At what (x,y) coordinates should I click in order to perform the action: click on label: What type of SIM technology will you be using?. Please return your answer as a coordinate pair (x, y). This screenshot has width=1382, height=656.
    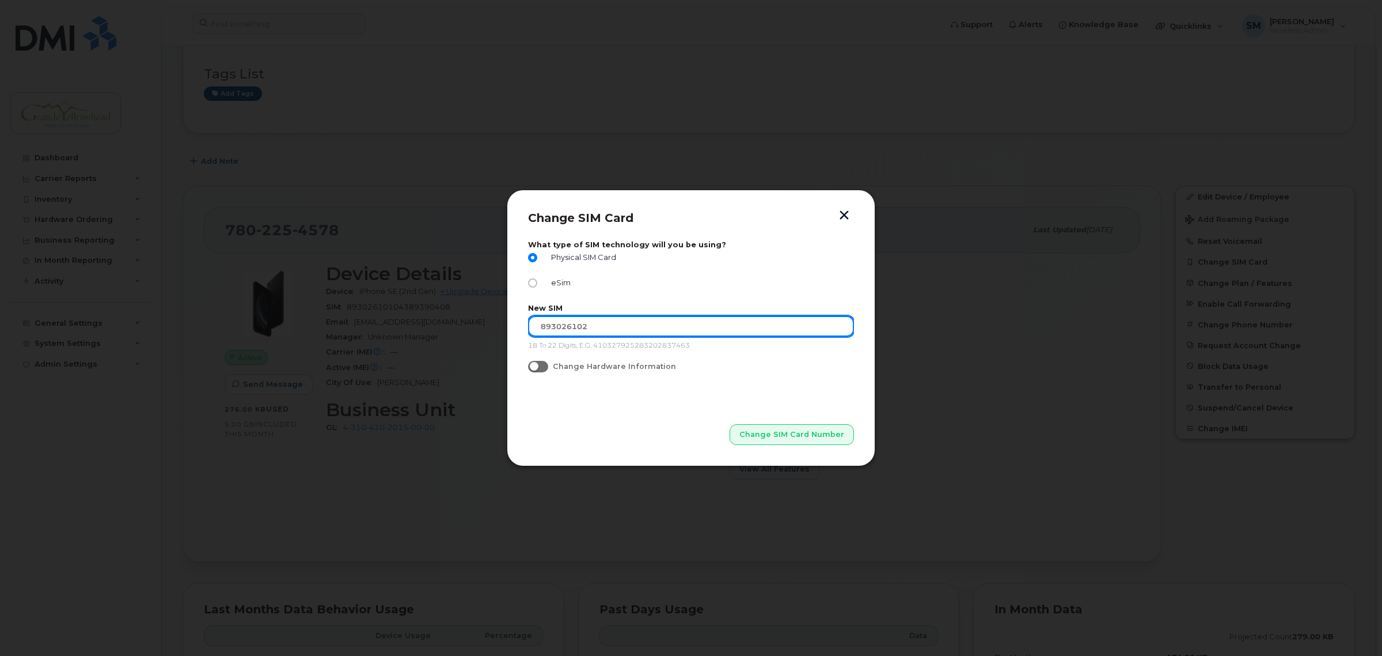
    Looking at the image, I should click on (691, 244).